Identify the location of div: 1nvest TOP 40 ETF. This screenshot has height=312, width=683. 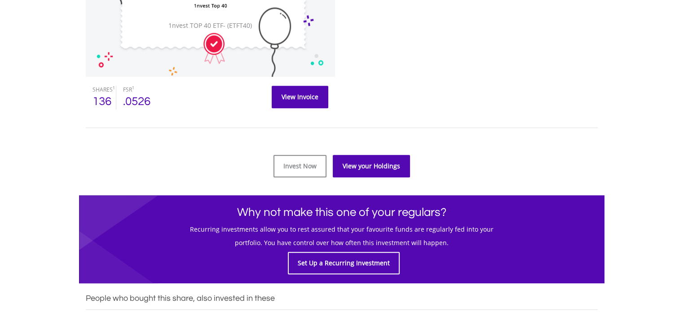
(210, 26).